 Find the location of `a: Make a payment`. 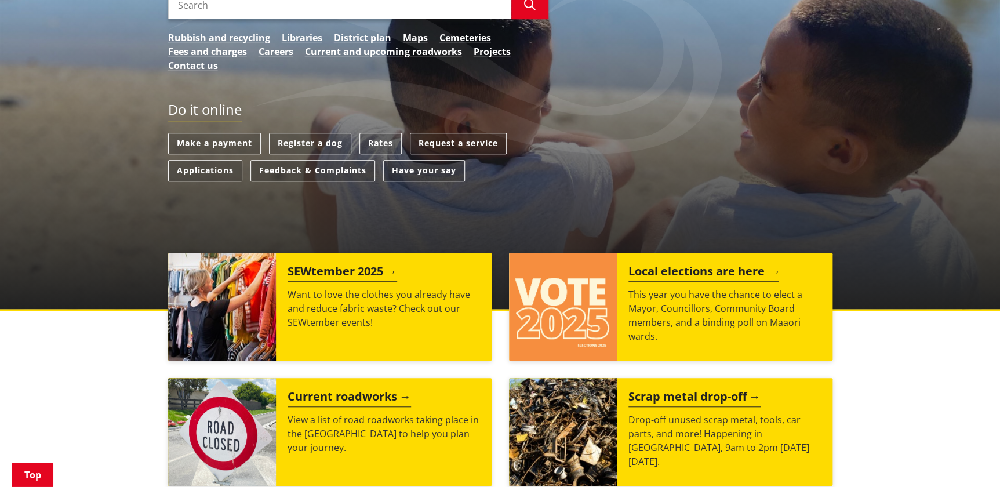

a: Make a payment is located at coordinates (215, 143).